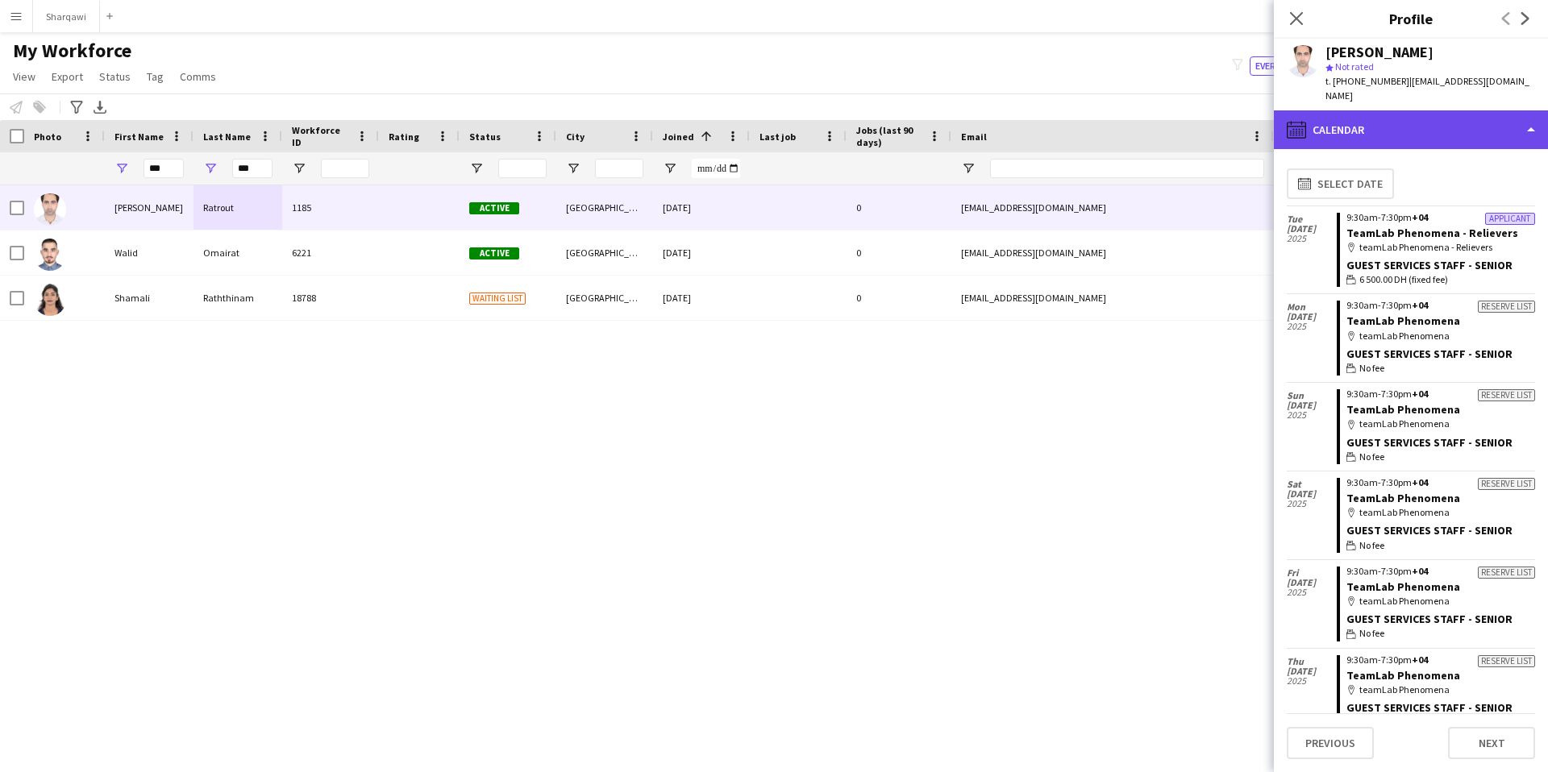 This screenshot has height=772, width=1548. What do you see at coordinates (67, 77) in the screenshot?
I see `a: Export` at bounding box center [67, 77].